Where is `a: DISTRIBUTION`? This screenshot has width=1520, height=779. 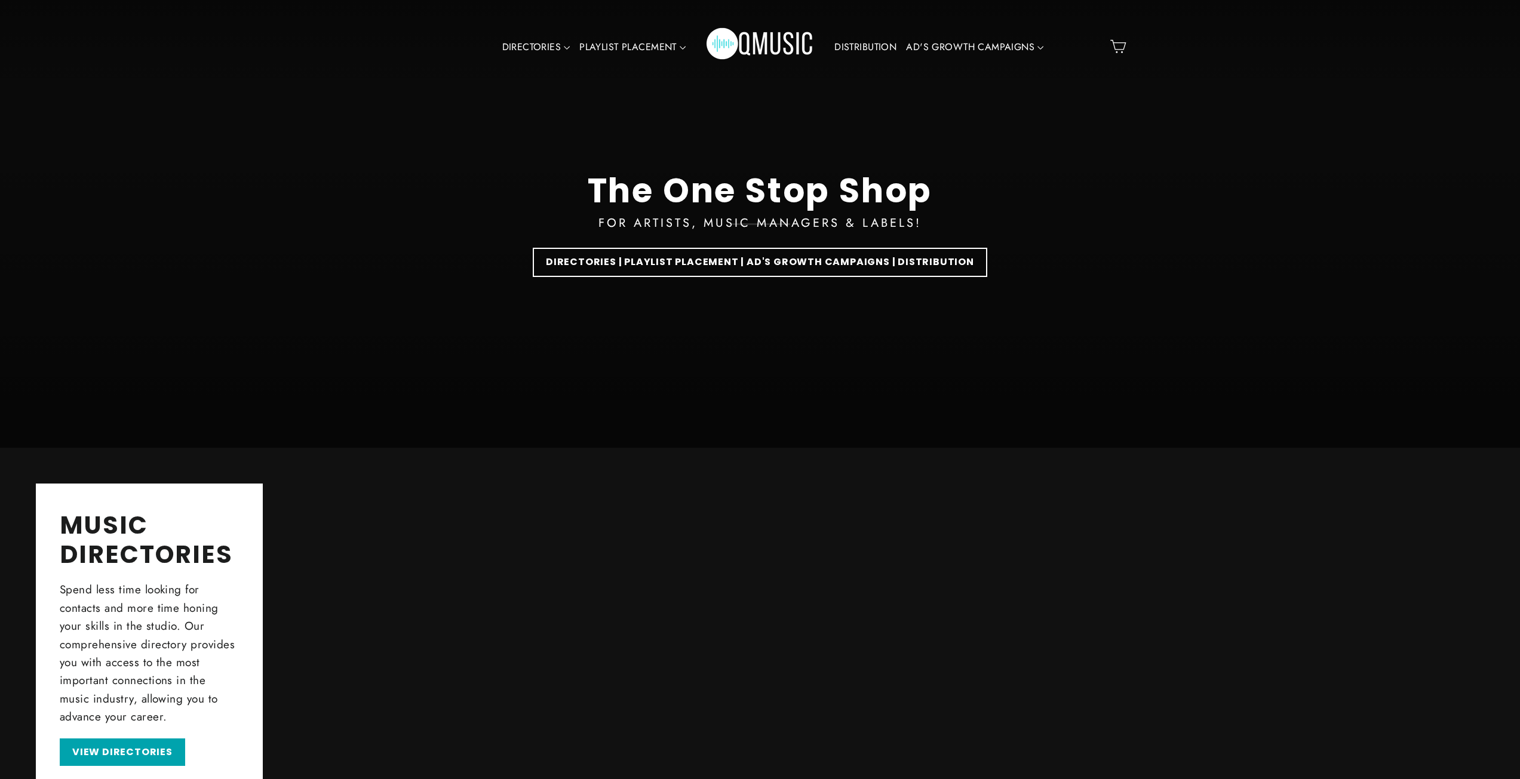 a: DISTRIBUTION is located at coordinates (865, 47).